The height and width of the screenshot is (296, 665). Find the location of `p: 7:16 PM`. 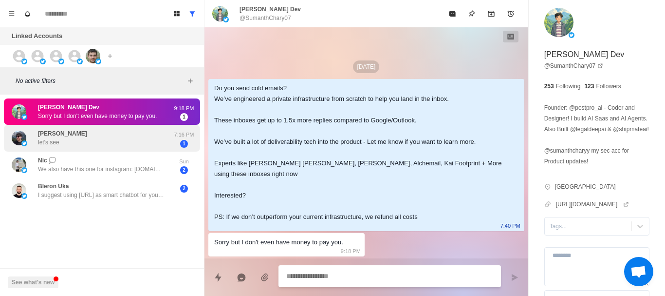

p: 7:16 PM is located at coordinates (184, 134).